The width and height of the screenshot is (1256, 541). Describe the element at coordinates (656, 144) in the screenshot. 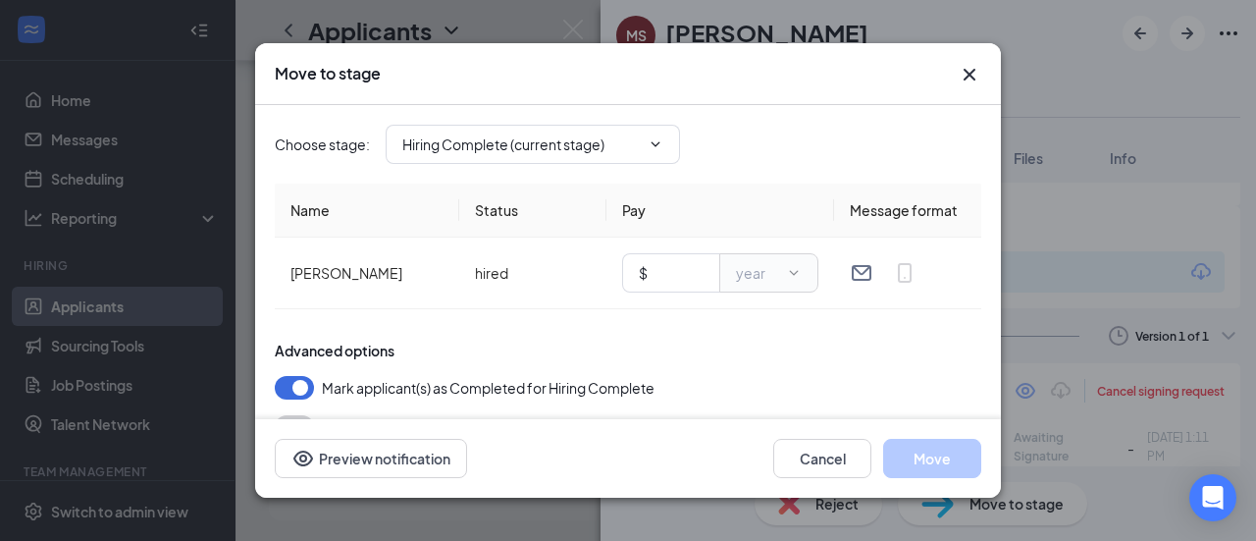

I see `svg: ChevronDown` at that location.